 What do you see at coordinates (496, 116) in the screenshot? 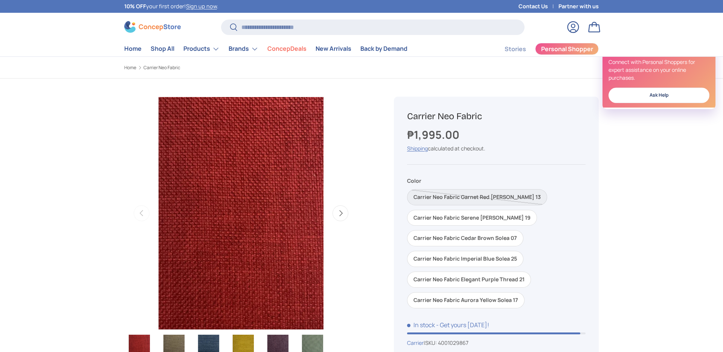
I see `h1: Carrier Neo Fabric` at bounding box center [496, 116].